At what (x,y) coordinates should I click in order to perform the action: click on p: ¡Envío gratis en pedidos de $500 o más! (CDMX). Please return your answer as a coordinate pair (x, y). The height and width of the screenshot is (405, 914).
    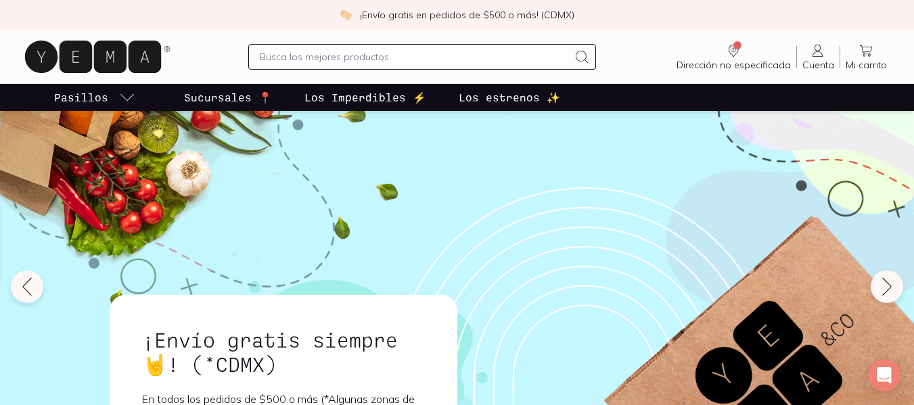
    Looking at the image, I should click on (467, 15).